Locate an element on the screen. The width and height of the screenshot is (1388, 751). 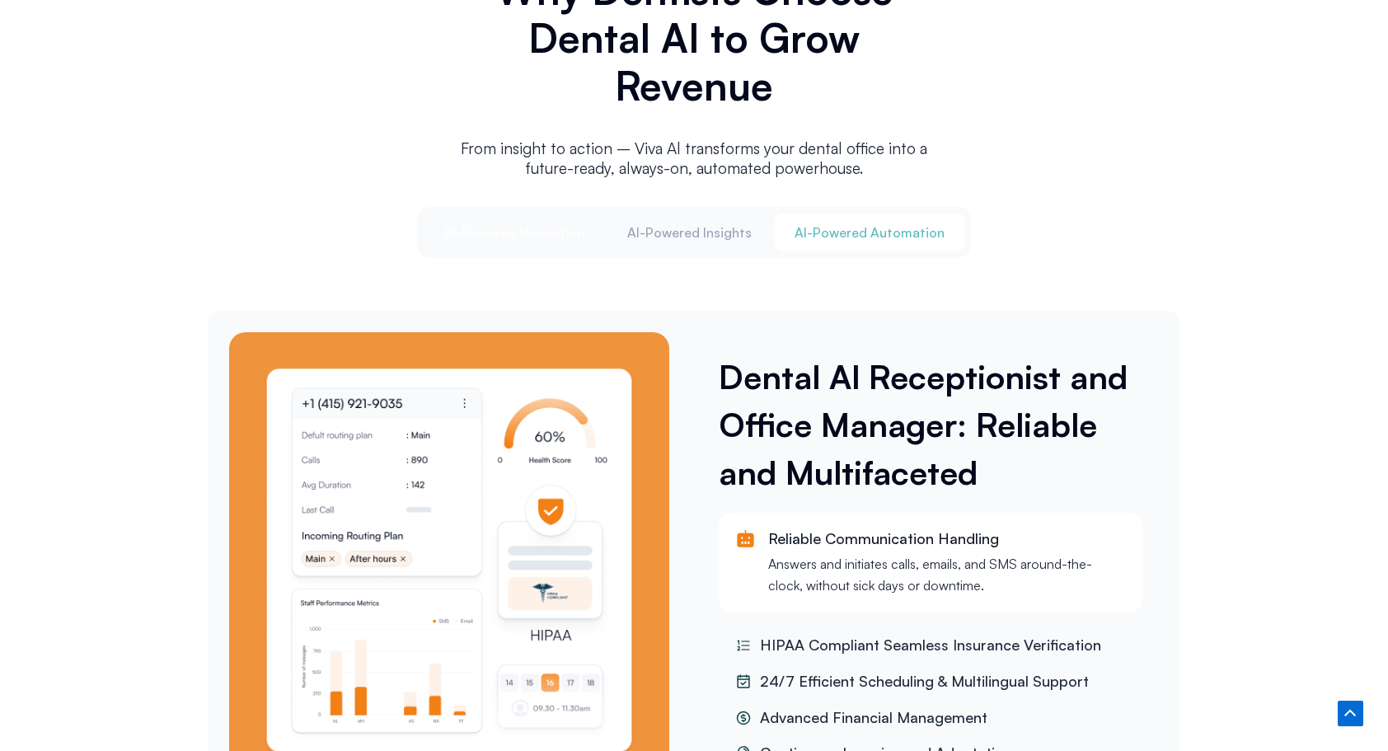
span: HIPAA Compliant Seamless Insurance Verification is located at coordinates (928, 645).